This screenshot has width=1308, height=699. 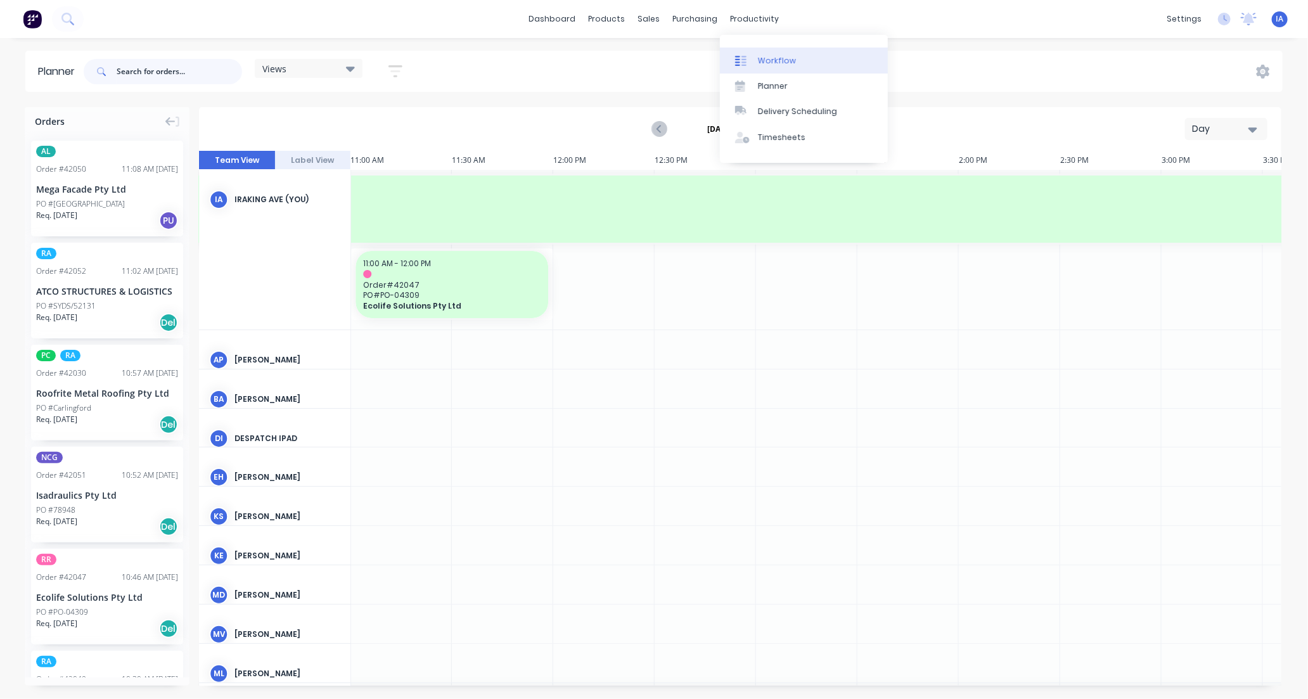 What do you see at coordinates (908, 160) in the screenshot?
I see `div: 1:30 PM` at bounding box center [908, 160].